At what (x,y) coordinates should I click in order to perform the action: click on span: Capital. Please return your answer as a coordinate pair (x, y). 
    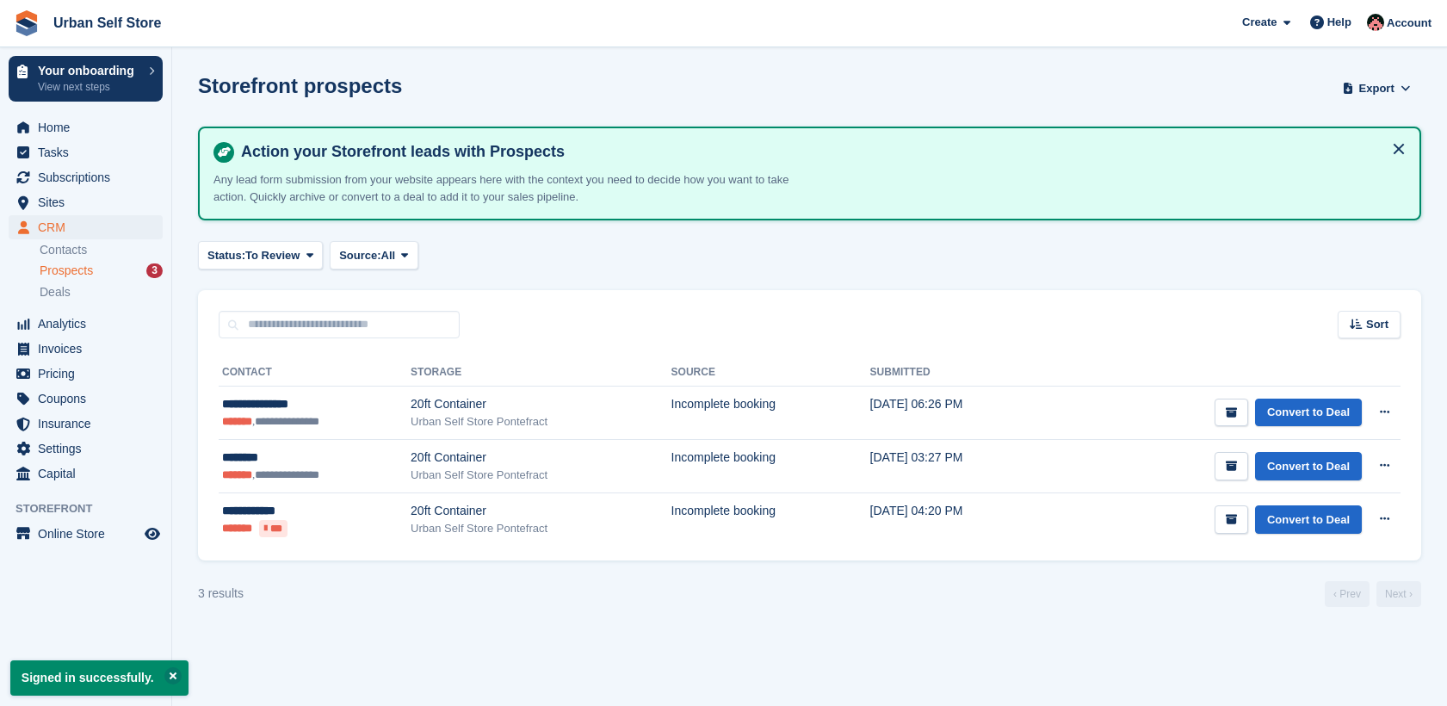
    Looking at the image, I should click on (90, 474).